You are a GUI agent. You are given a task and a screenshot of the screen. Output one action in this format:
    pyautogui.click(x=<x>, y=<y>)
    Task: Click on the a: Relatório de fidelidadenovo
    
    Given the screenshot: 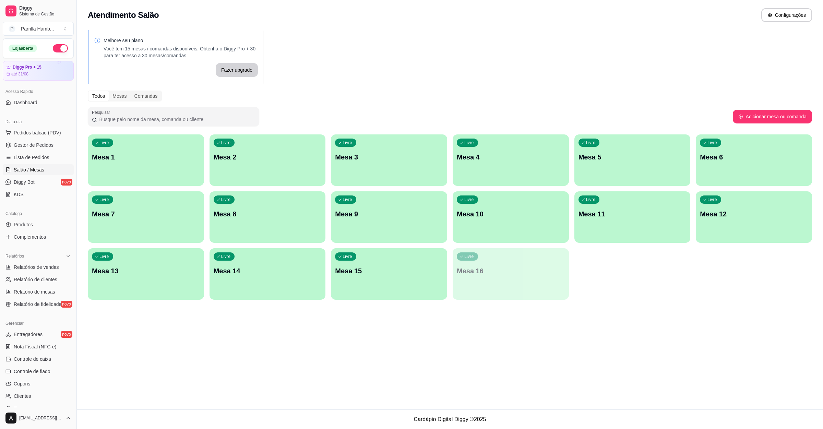 What is the action you would take?
    pyautogui.click(x=38, y=304)
    